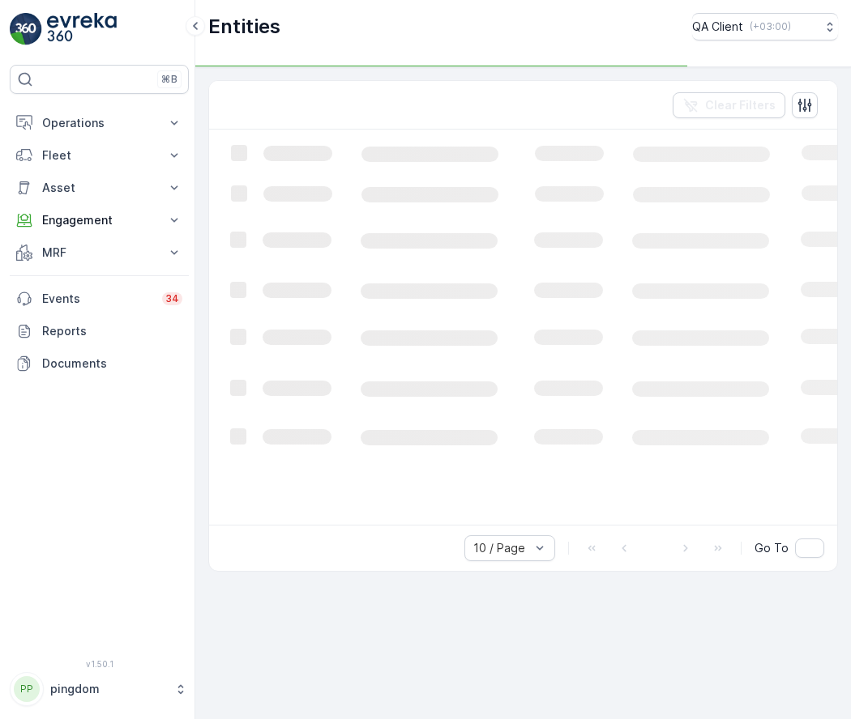 Image resolution: width=851 pixels, height=719 pixels. Describe the element at coordinates (99, 188) in the screenshot. I see `button: Asset` at that location.